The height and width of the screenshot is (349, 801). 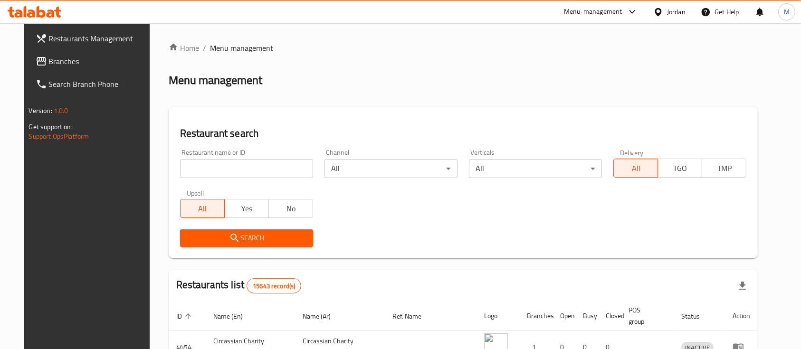 I want to click on h2: Restaurants list, so click(x=239, y=285).